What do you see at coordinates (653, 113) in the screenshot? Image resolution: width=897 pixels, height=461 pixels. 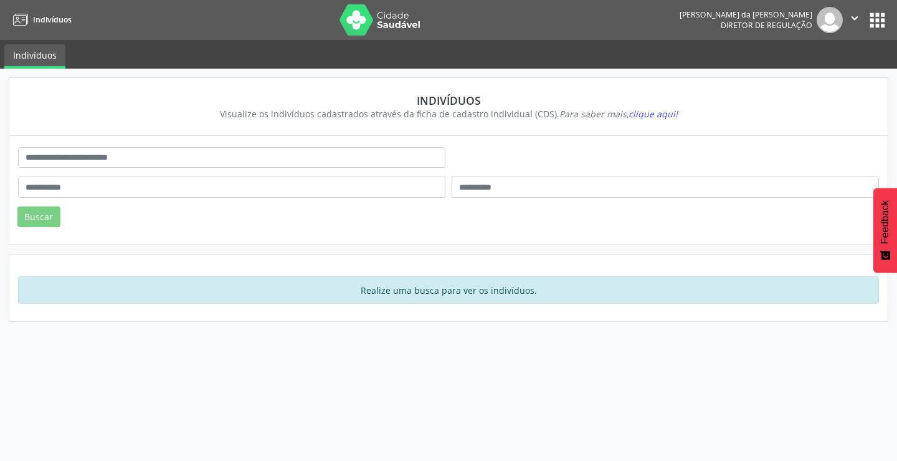 I see `span: clique aqui!` at bounding box center [653, 113].